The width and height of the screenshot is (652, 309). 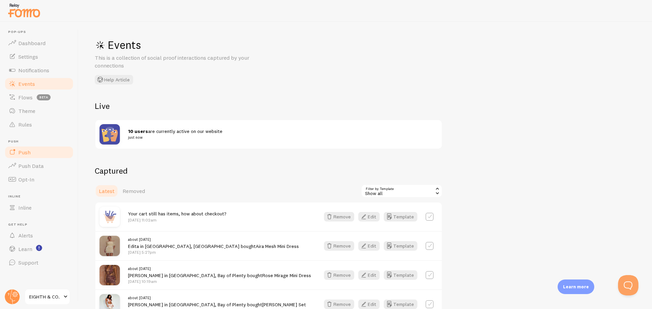 I want to click on span: Rules, so click(x=25, y=125).